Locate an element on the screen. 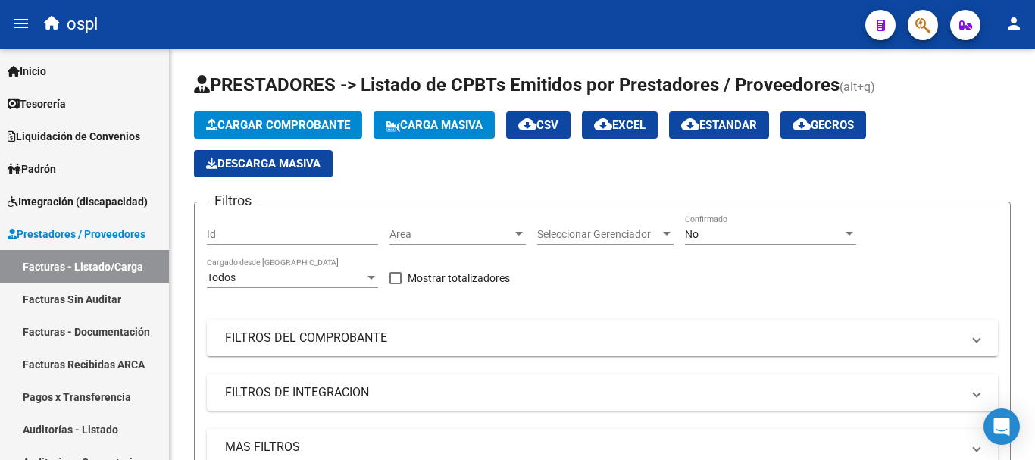  button: Estandar is located at coordinates (719, 125).